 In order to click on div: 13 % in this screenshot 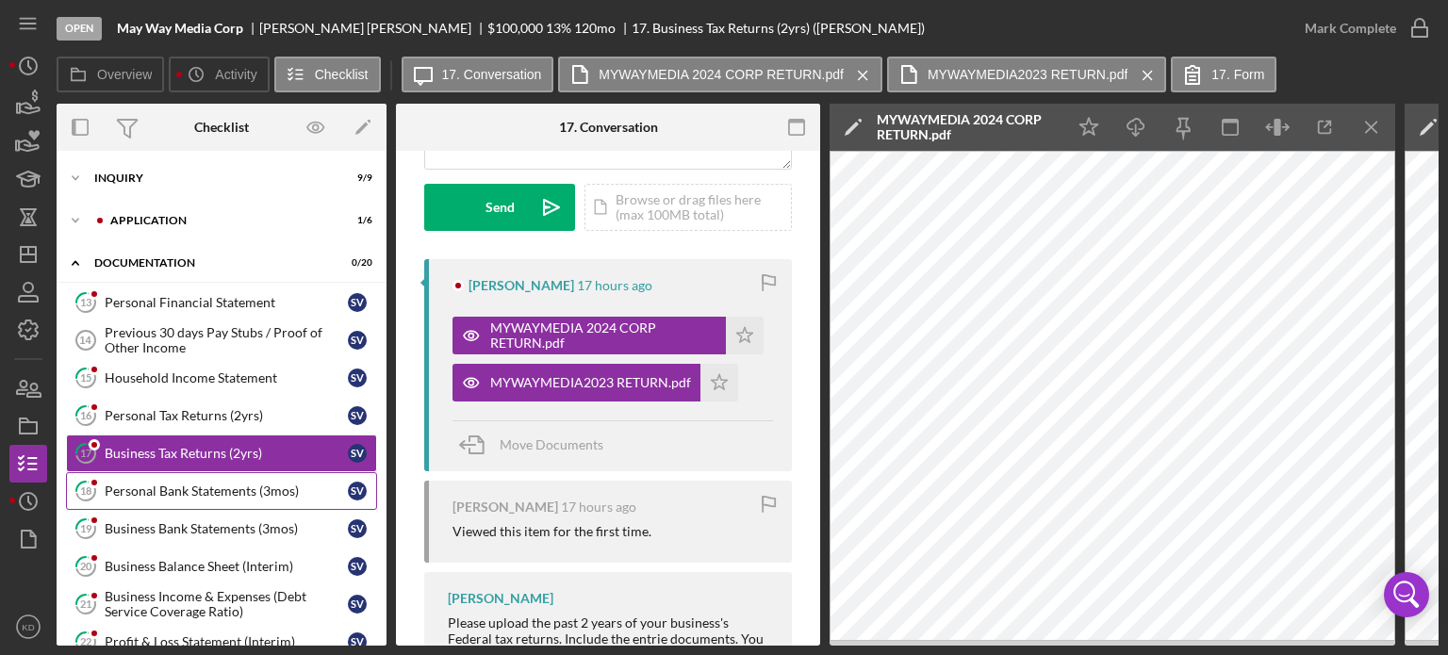, I will do `click(558, 28)`.